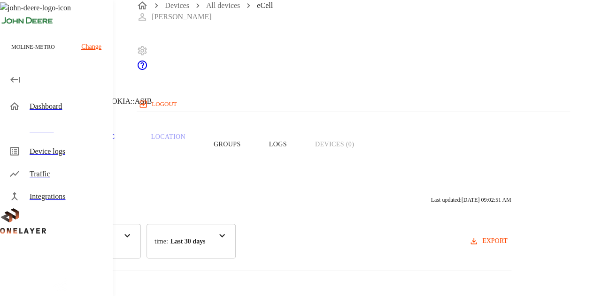 The height and width of the screenshot is (296, 594). What do you see at coordinates (223, 5) in the screenshot?
I see `a: All devices` at bounding box center [223, 5].